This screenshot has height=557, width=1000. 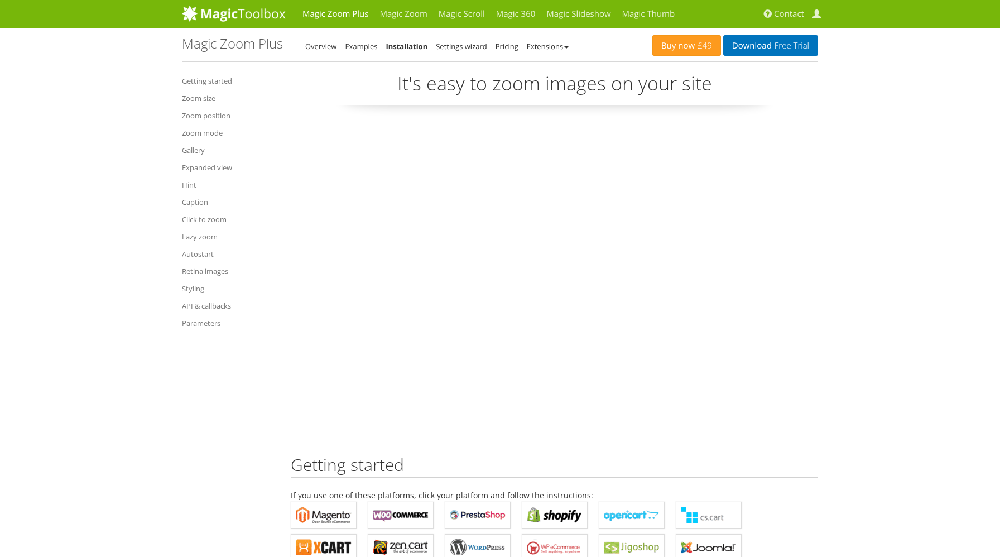 What do you see at coordinates (790, 46) in the screenshot?
I see `span: Free Trial` at bounding box center [790, 46].